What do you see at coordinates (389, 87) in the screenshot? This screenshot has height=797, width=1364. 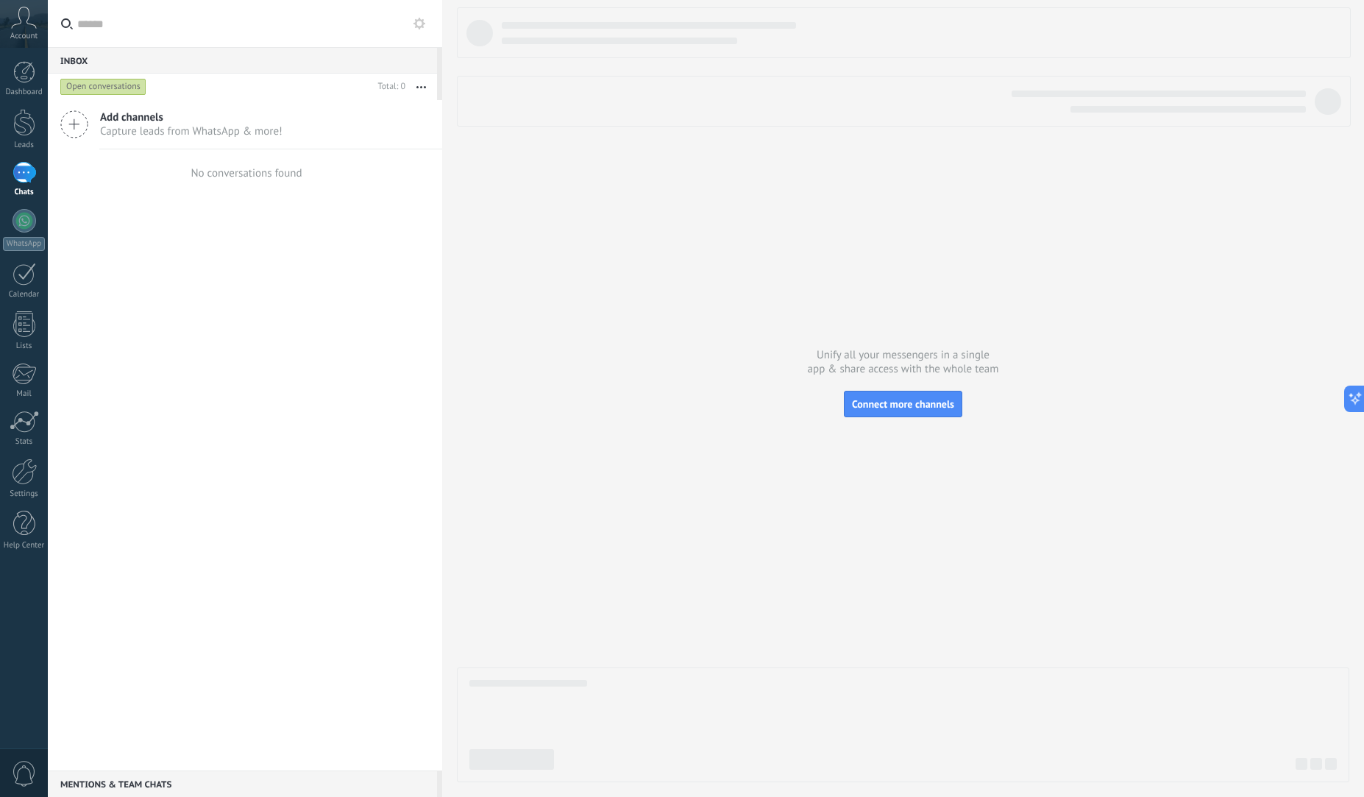 I see `div: Total: 0` at bounding box center [389, 87].